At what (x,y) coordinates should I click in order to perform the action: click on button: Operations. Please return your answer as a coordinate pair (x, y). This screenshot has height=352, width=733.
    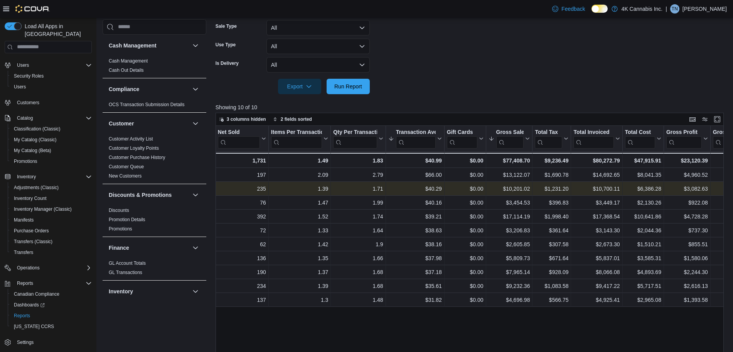
    Looking at the image, I should click on (28, 268).